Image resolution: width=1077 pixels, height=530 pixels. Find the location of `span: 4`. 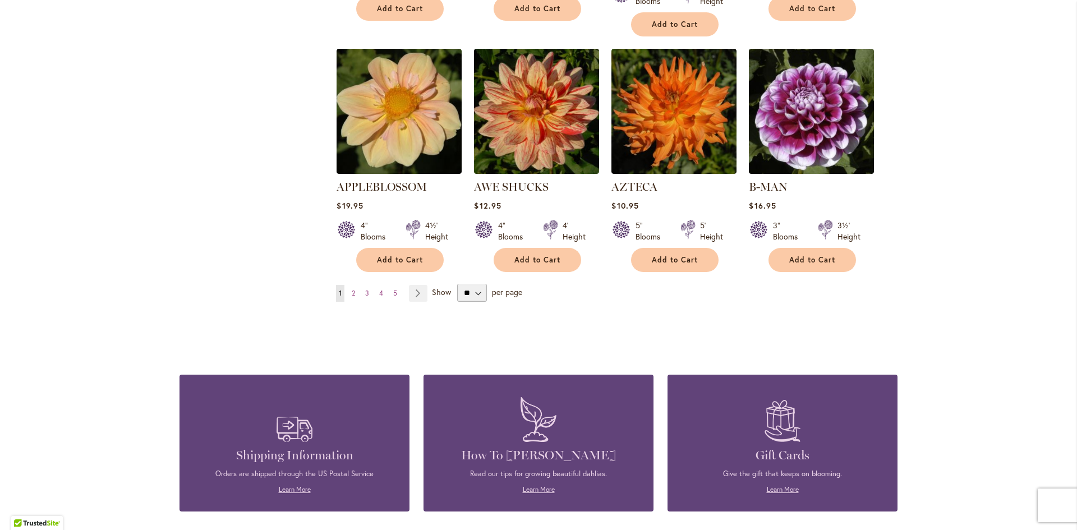

span: 4 is located at coordinates (381, 293).